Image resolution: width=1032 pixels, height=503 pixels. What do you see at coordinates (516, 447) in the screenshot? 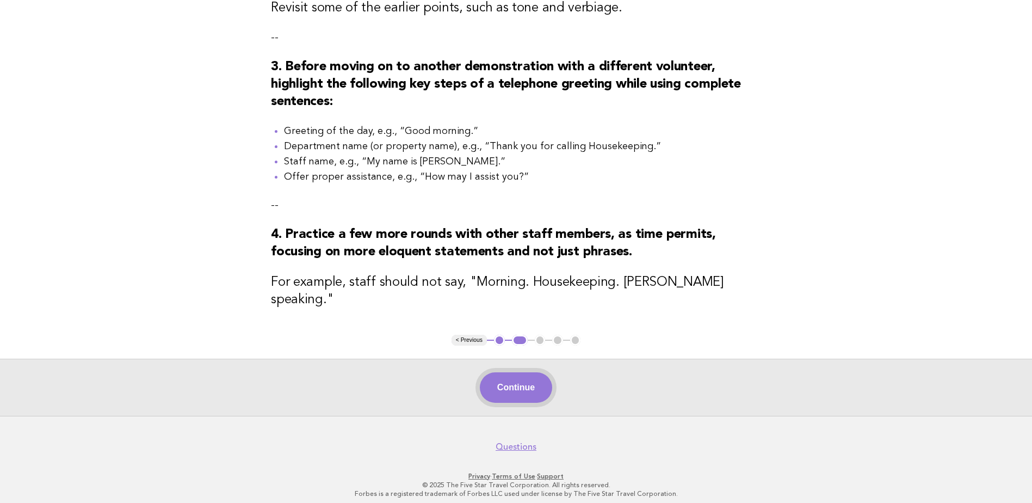
I see `a: Questions` at bounding box center [516, 447].